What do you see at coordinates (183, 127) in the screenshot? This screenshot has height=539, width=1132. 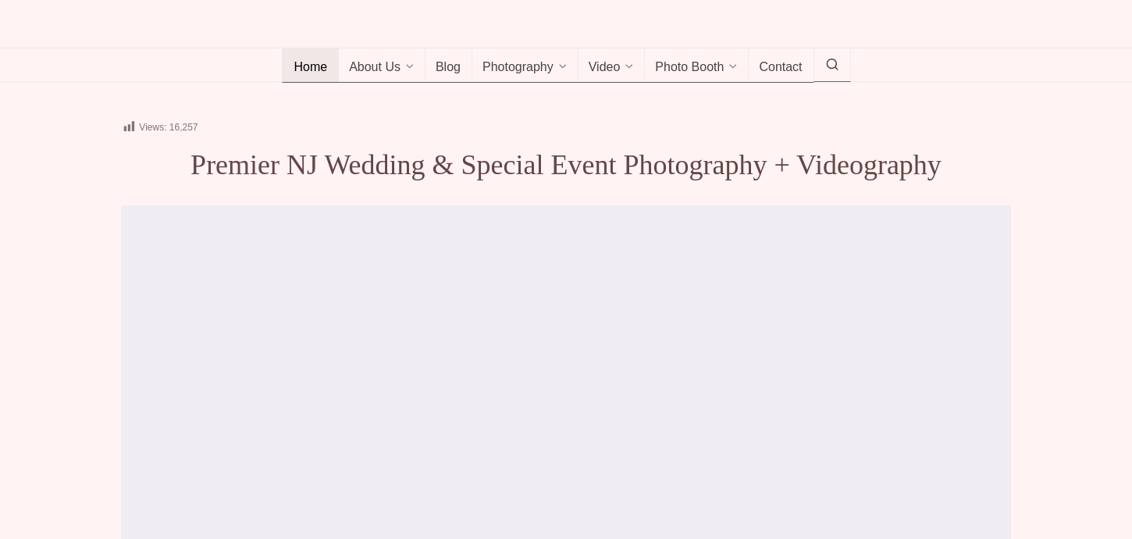 I see `span: 16,257` at bounding box center [183, 127].